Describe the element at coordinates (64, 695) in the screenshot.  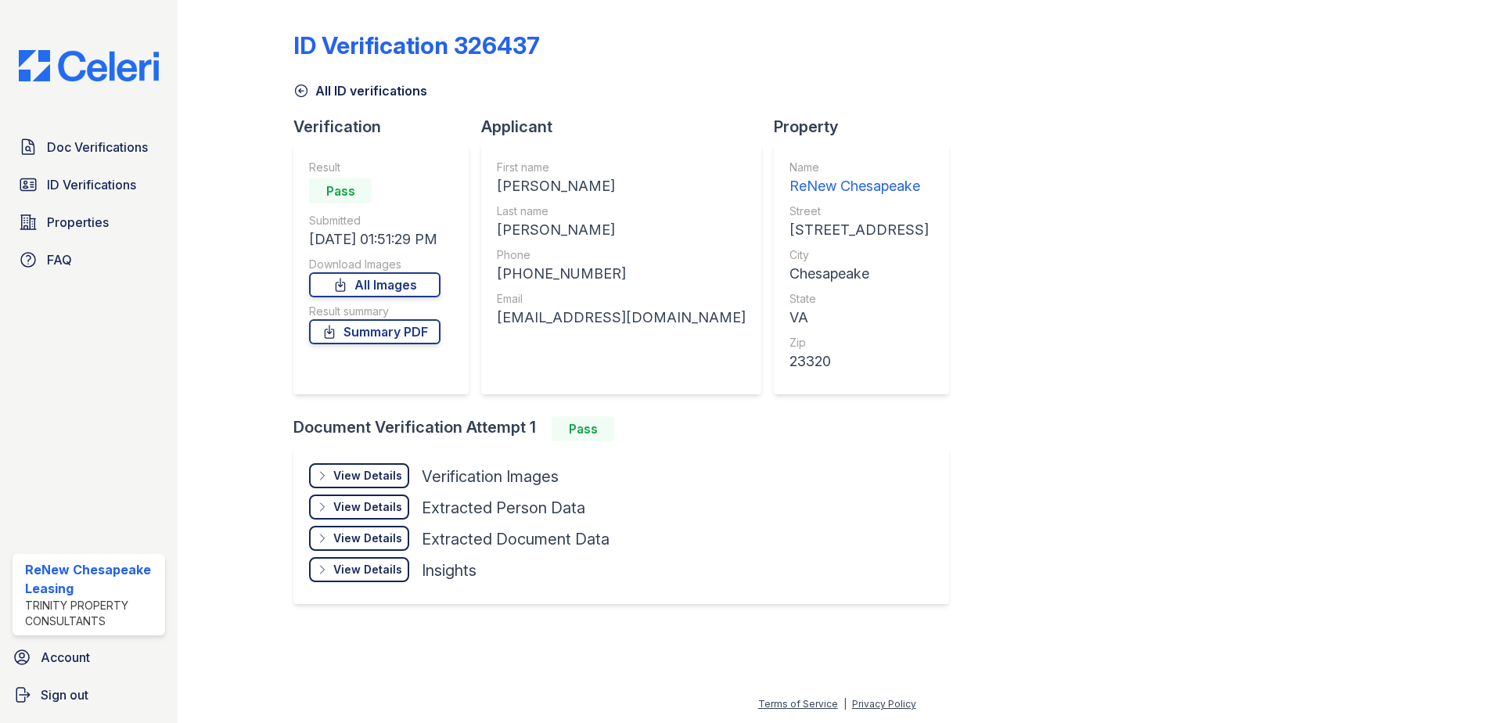
I see `span: Sign out` at that location.